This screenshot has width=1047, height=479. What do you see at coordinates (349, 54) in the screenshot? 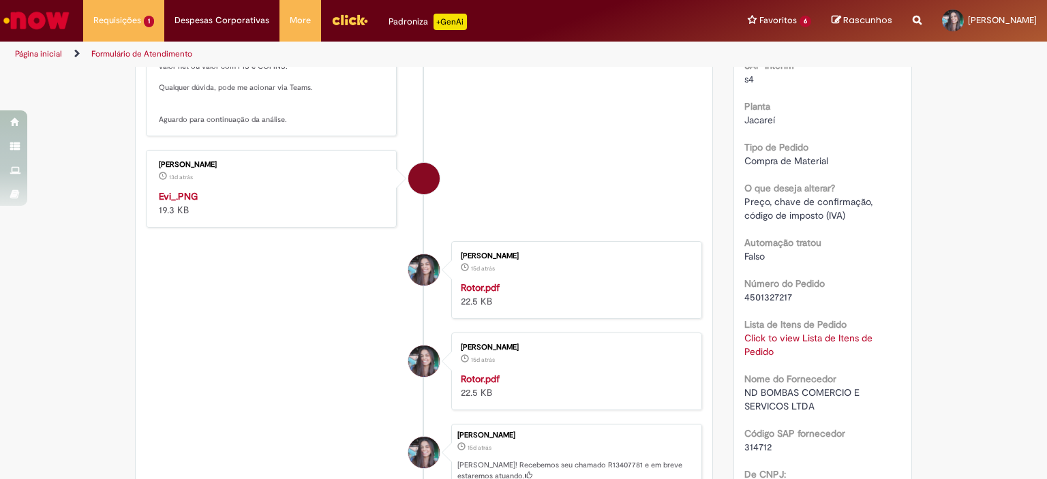
I see `ul: Trilhas de página` at bounding box center [349, 54].